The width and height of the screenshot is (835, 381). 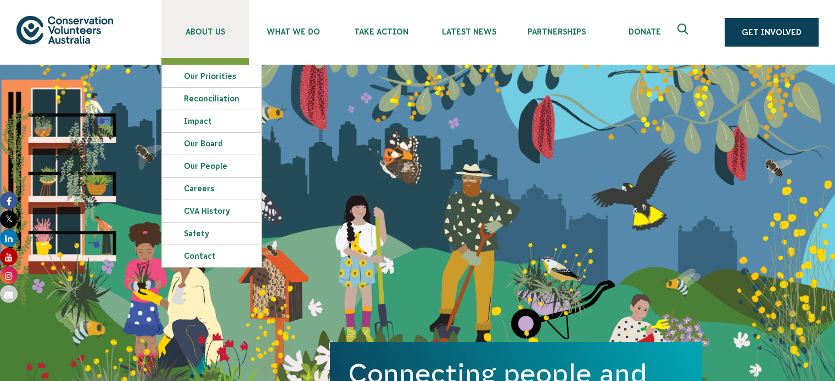 What do you see at coordinates (469, 32) in the screenshot?
I see `span: Latest News` at bounding box center [469, 32].